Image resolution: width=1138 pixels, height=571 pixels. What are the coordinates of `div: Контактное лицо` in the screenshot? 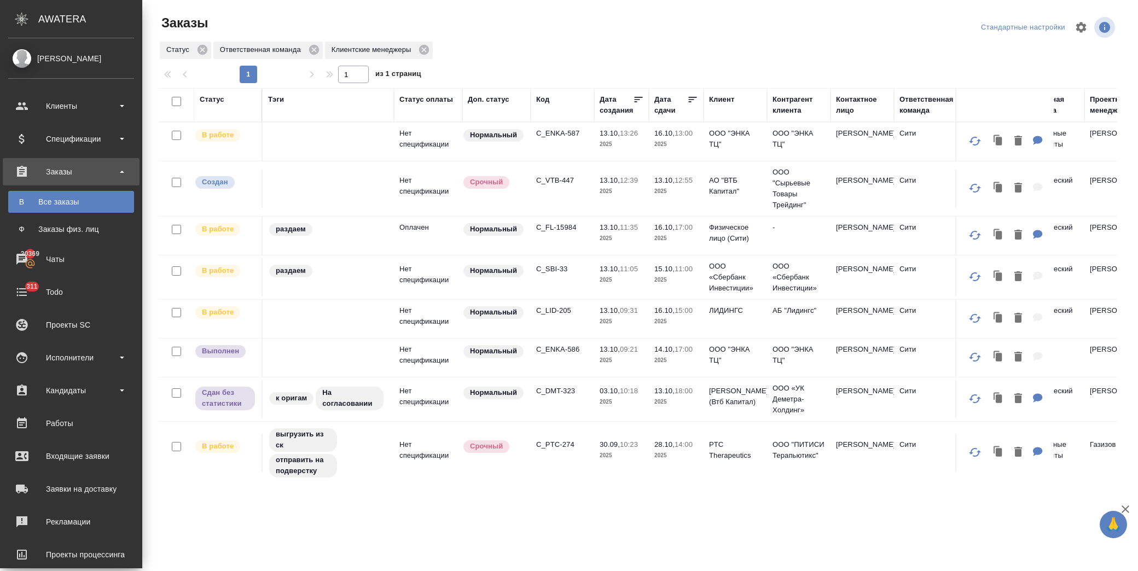 It's located at (863, 105).